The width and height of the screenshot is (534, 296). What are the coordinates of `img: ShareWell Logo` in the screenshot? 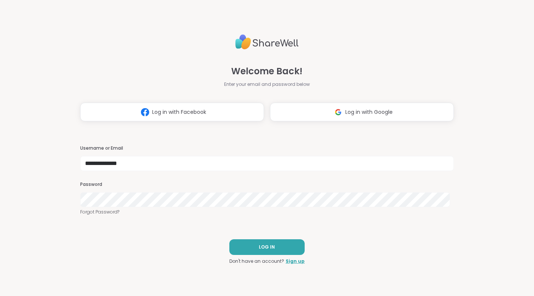 It's located at (267, 42).